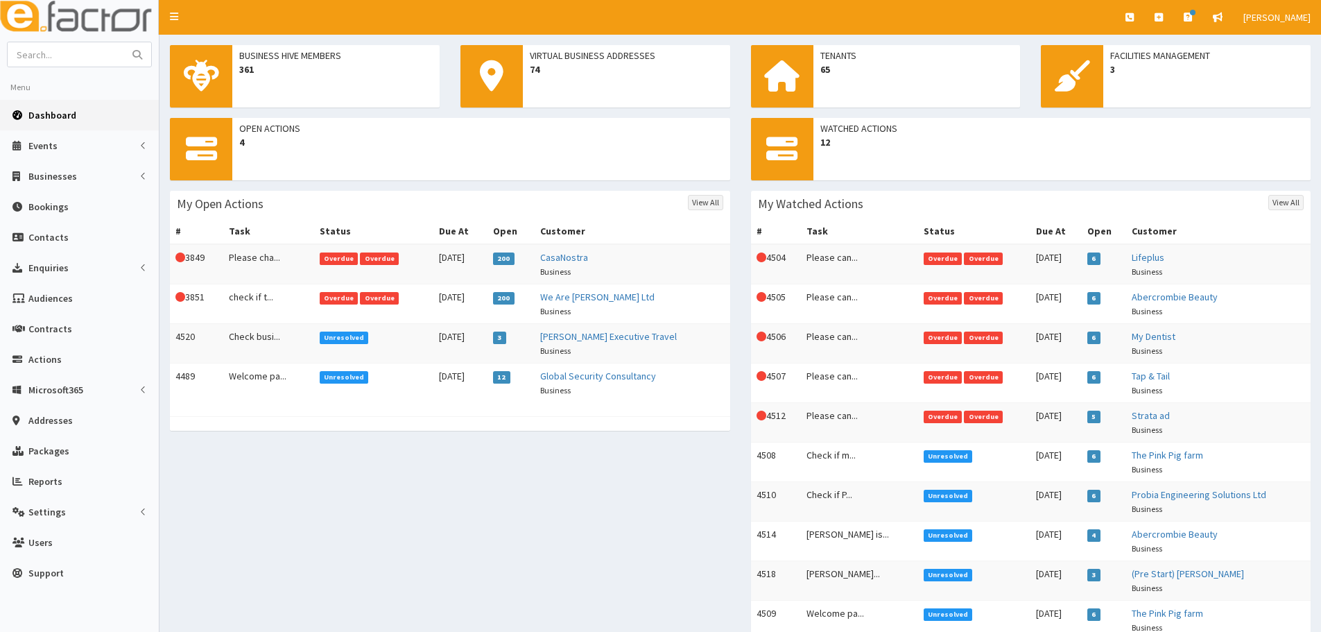 This screenshot has height=632, width=1321. I want to click on span: Dashboard, so click(52, 115).